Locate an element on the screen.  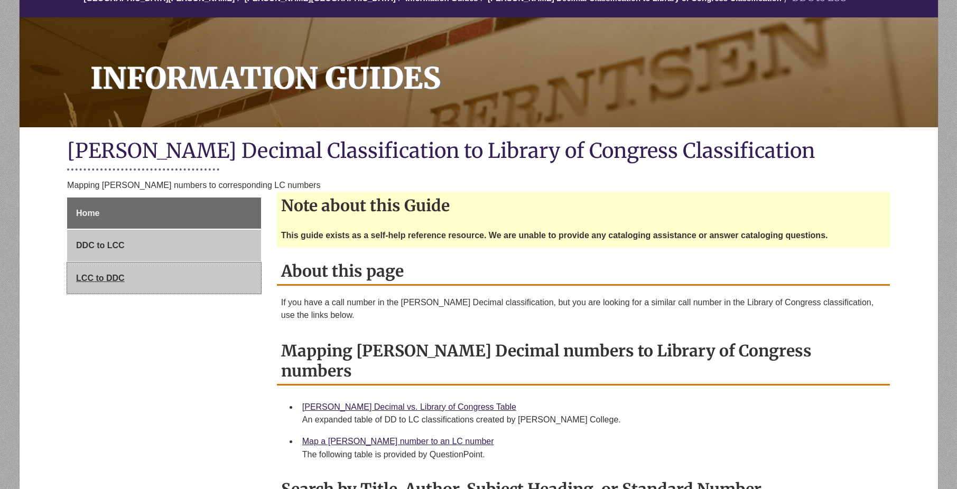
h2: Note about this Guide is located at coordinates (583, 205).